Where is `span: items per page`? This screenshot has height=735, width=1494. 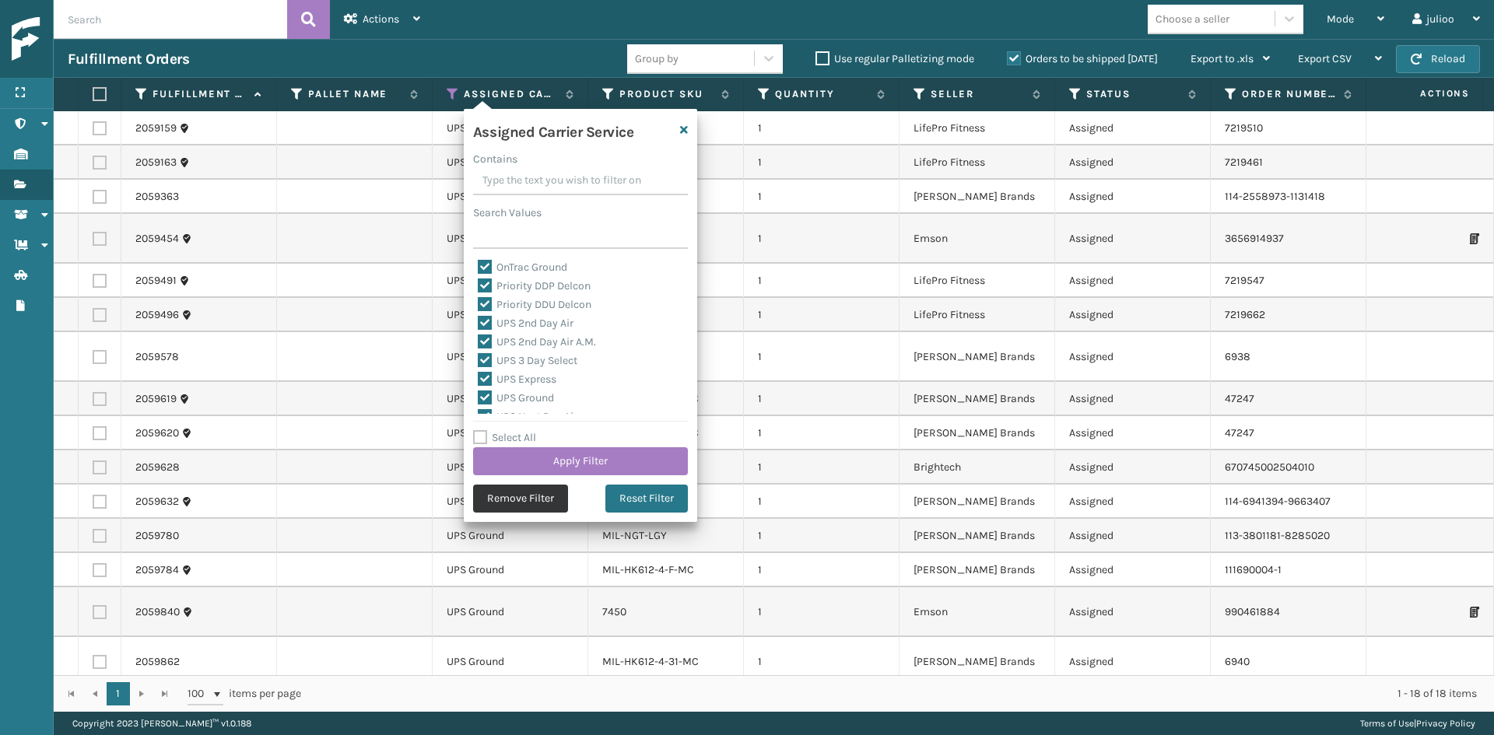 span: items per page is located at coordinates (244, 694).